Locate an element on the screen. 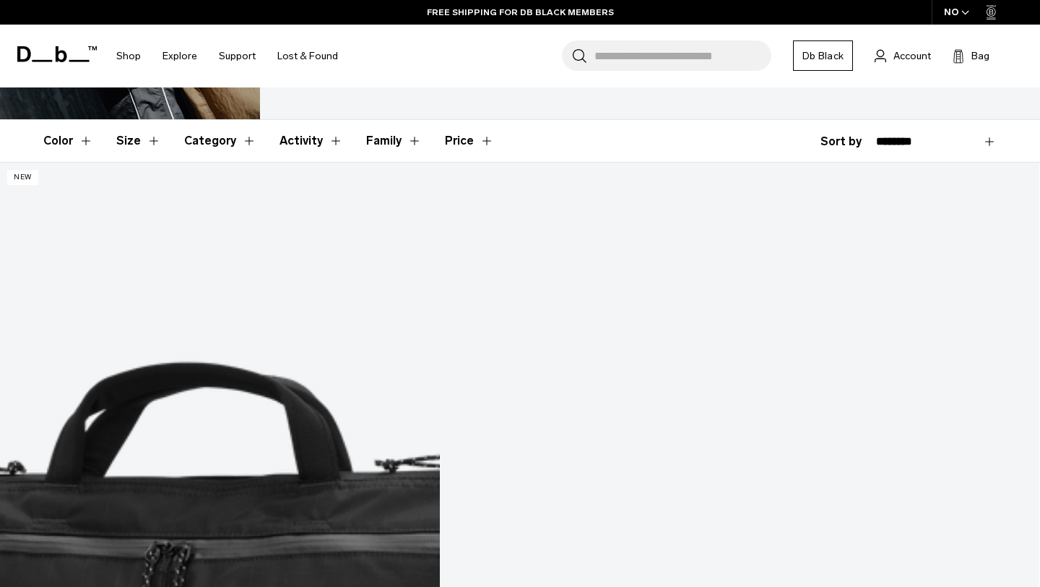 This screenshot has height=587, width=1040. button: Bag is located at coordinates (971, 56).